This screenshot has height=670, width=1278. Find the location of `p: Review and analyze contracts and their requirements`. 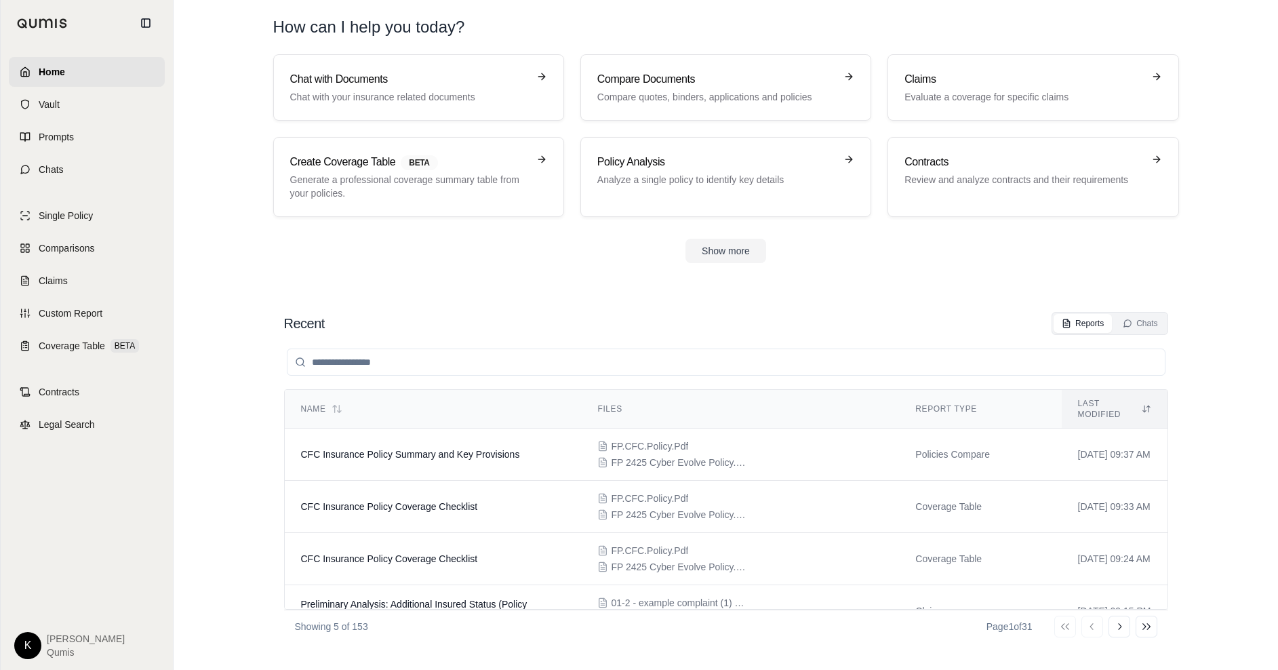

p: Review and analyze contracts and their requirements is located at coordinates (1023, 180).